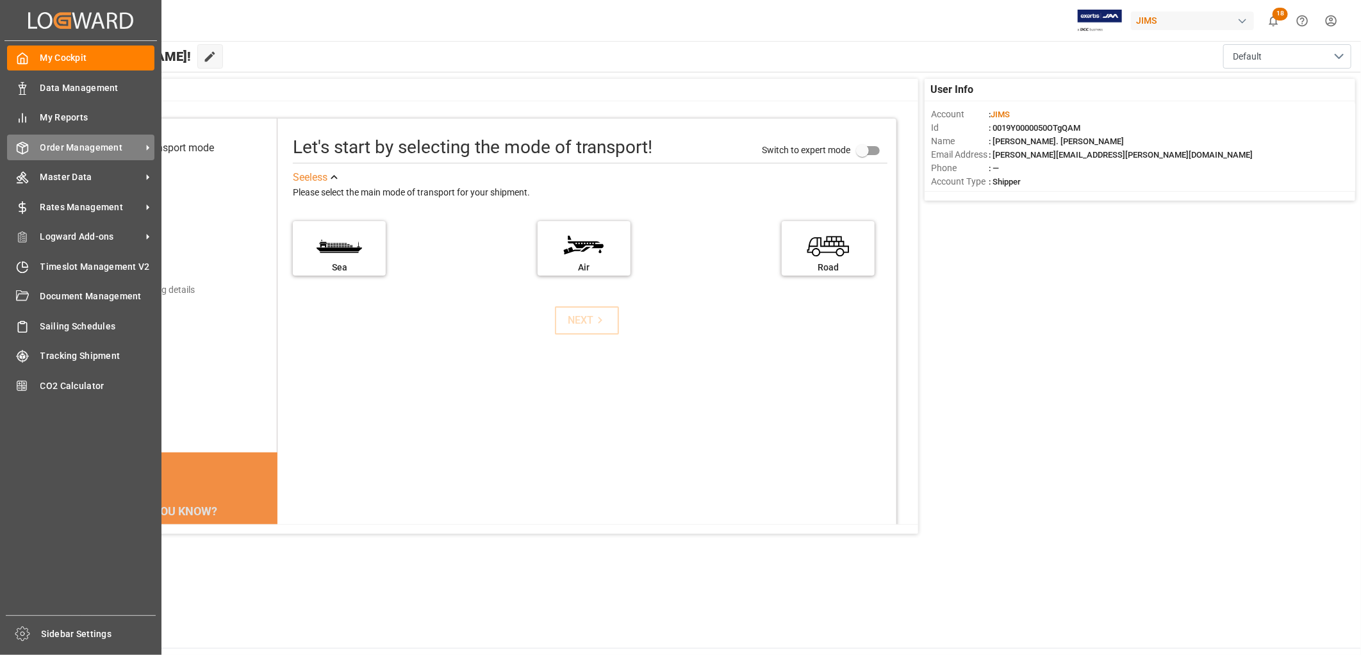 This screenshot has height=655, width=1361. Describe the element at coordinates (1000, 114) in the screenshot. I see `span: JIMS` at that location.